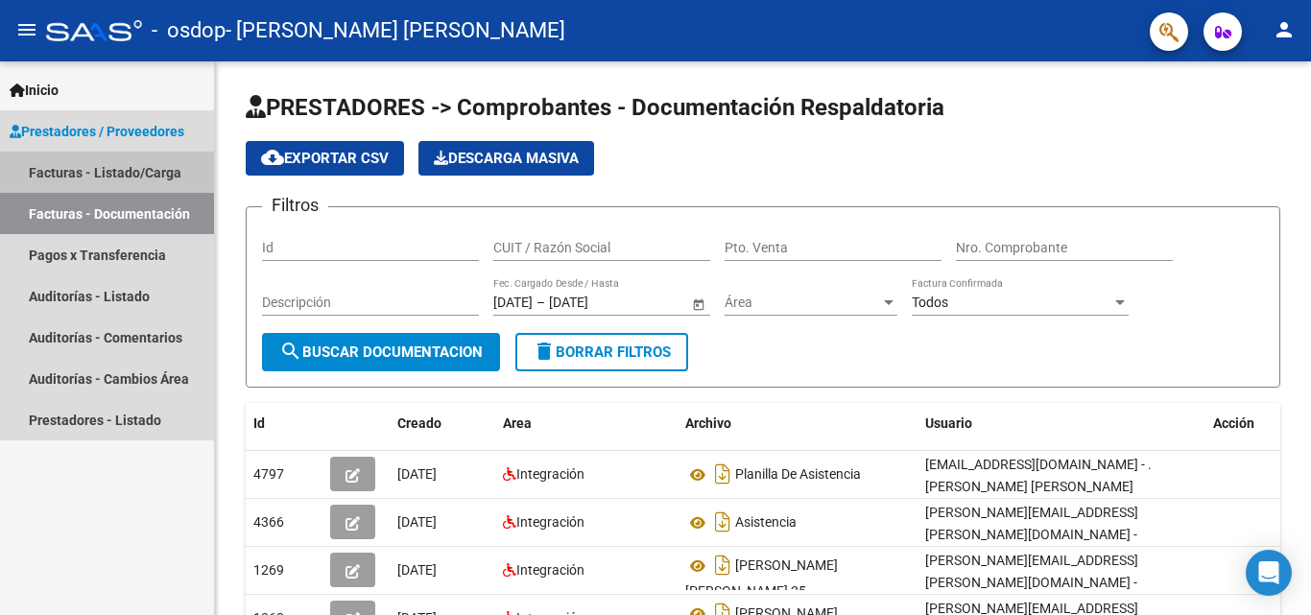 This screenshot has width=1311, height=615. Describe the element at coordinates (443, 423) in the screenshot. I see `datatable-header-cell: Creado` at that location.